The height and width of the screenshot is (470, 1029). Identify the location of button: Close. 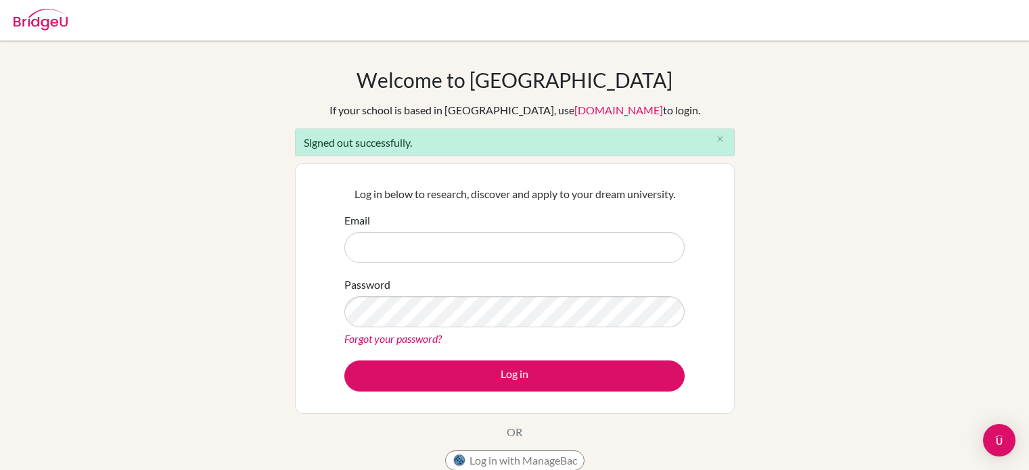
(720, 139).